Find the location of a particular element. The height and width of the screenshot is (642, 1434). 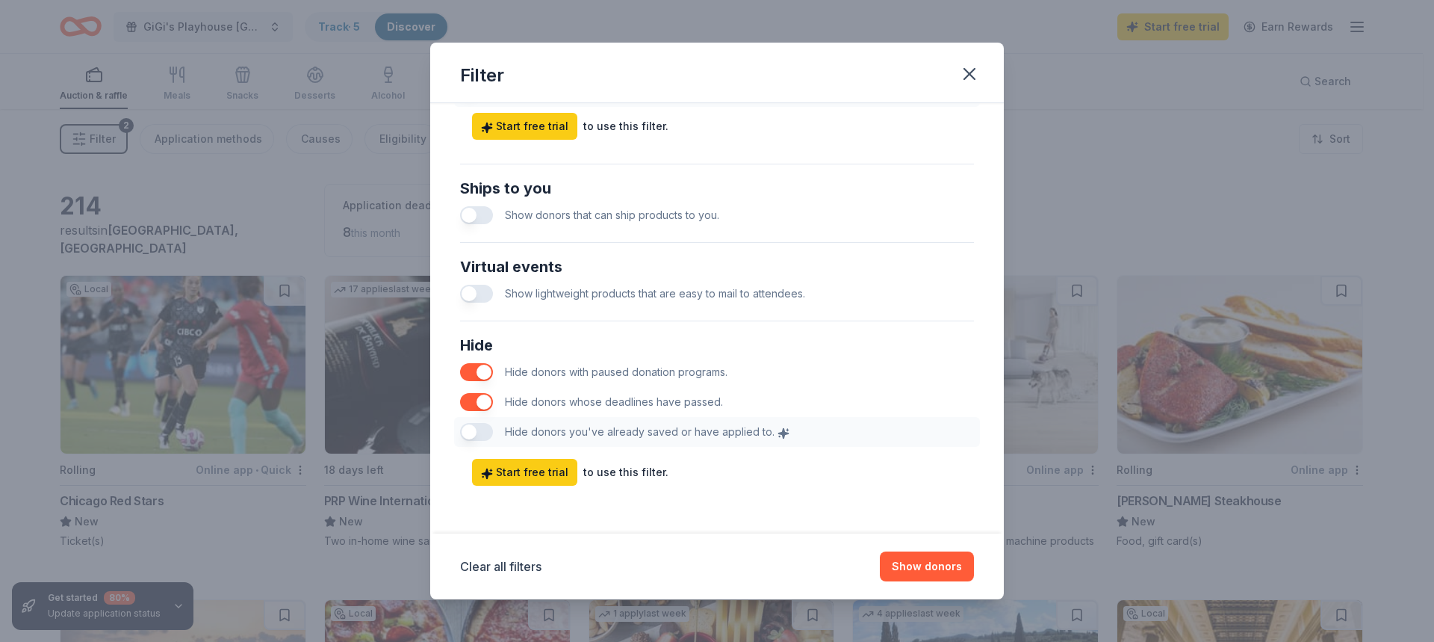

span: Show donors that can ship products to you. is located at coordinates (612, 214).